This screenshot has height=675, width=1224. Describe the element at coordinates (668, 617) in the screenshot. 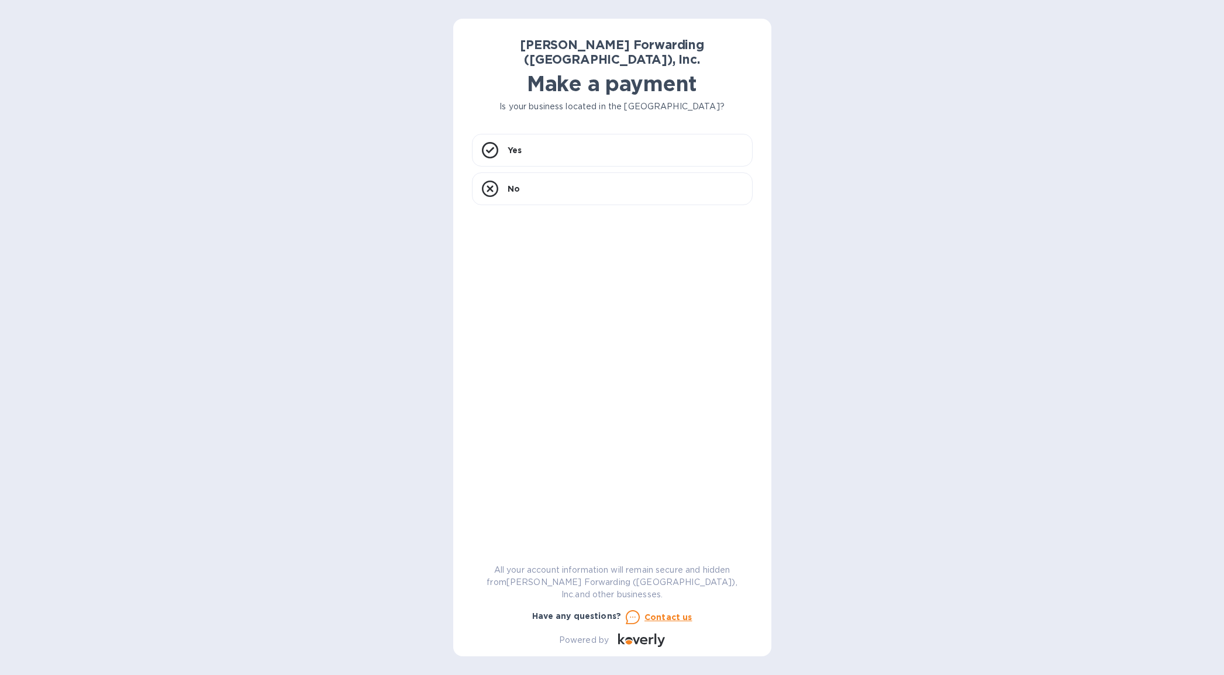

I see `u: Contact us` at that location.